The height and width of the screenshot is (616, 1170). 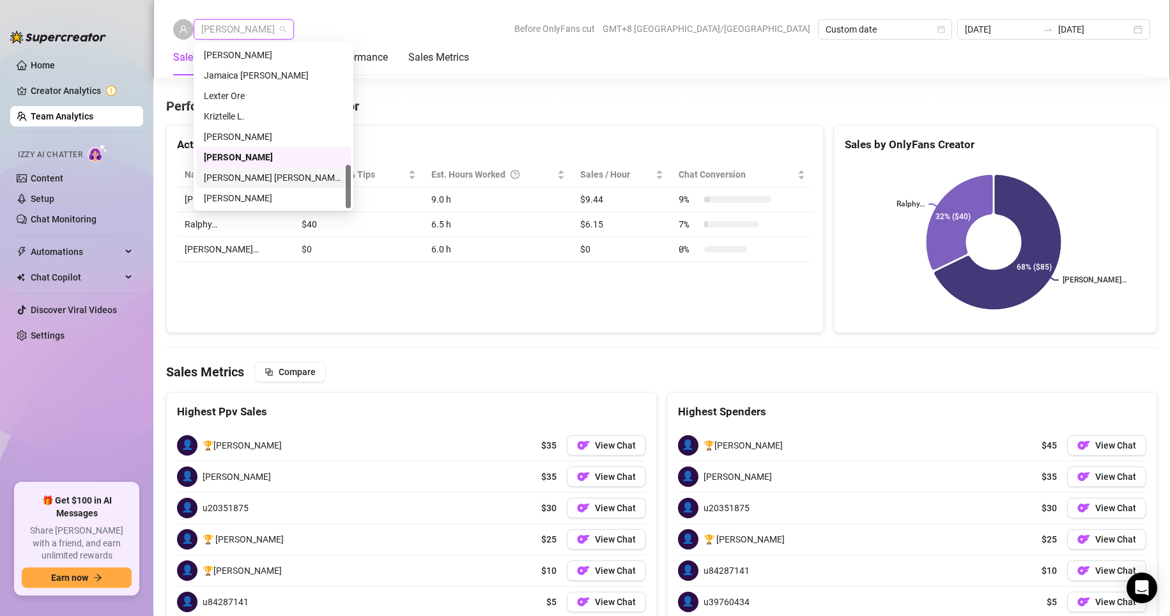 I want to click on div: Est. Hours Worked, so click(x=493, y=174).